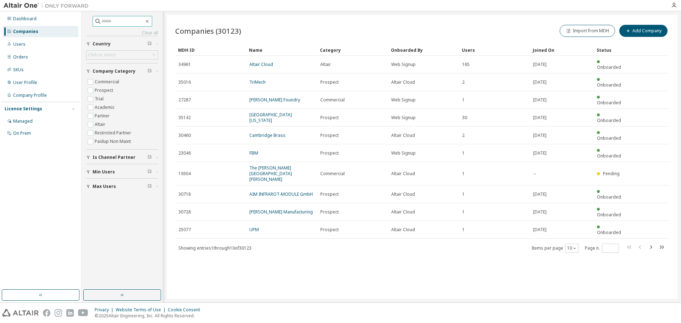 Image resolution: width=681 pixels, height=323 pixels. What do you see at coordinates (602, 248) in the screenshot?
I see `span: Page n.` at bounding box center [602, 248].